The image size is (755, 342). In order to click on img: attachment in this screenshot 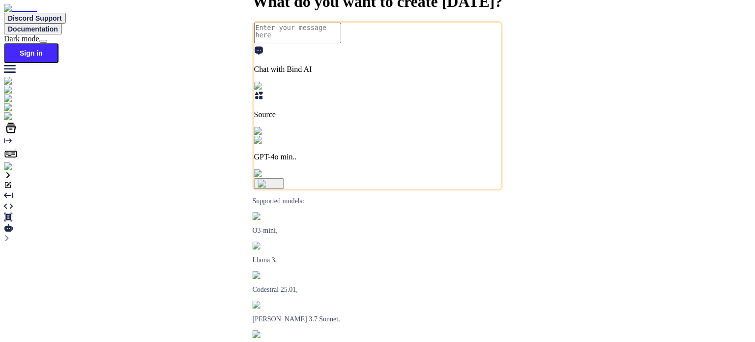, I will do `click(275, 174)`.